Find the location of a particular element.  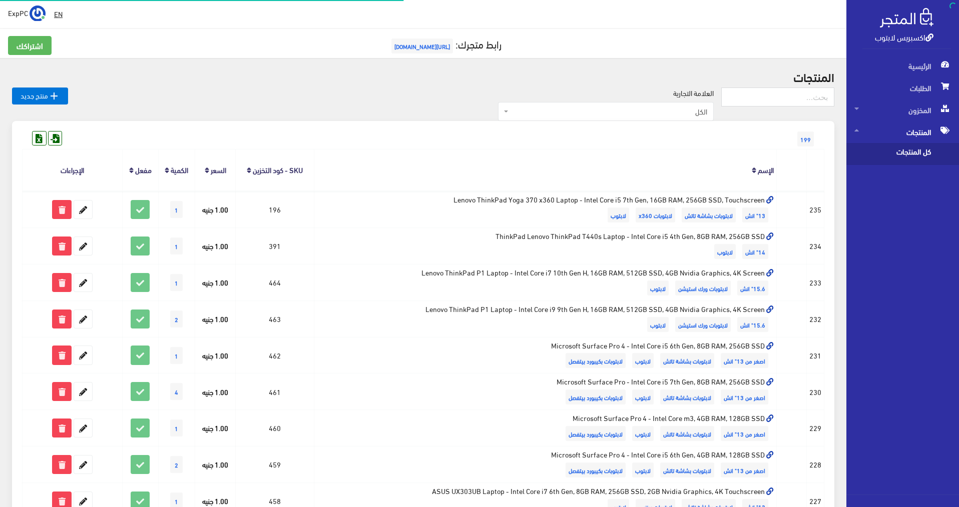

td: Microsoft Surface Pro 4 - Intel Core i5 6th Gen, 4GB RAM, 128GB SSD is located at coordinates (545, 465).